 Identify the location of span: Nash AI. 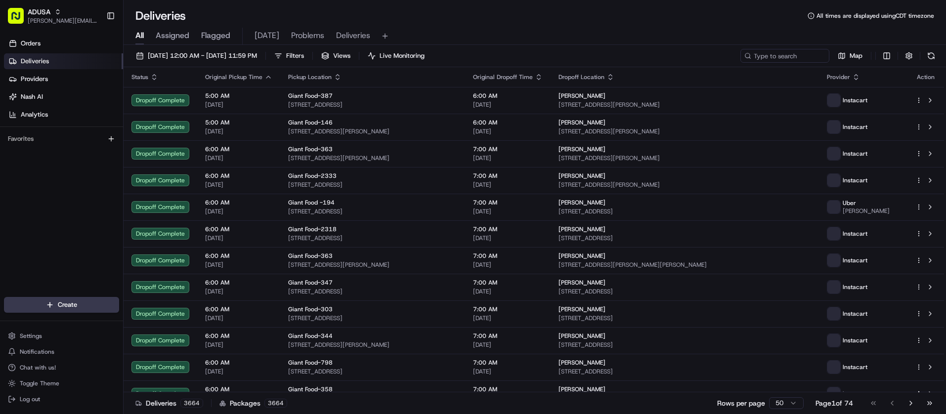
(32, 97).